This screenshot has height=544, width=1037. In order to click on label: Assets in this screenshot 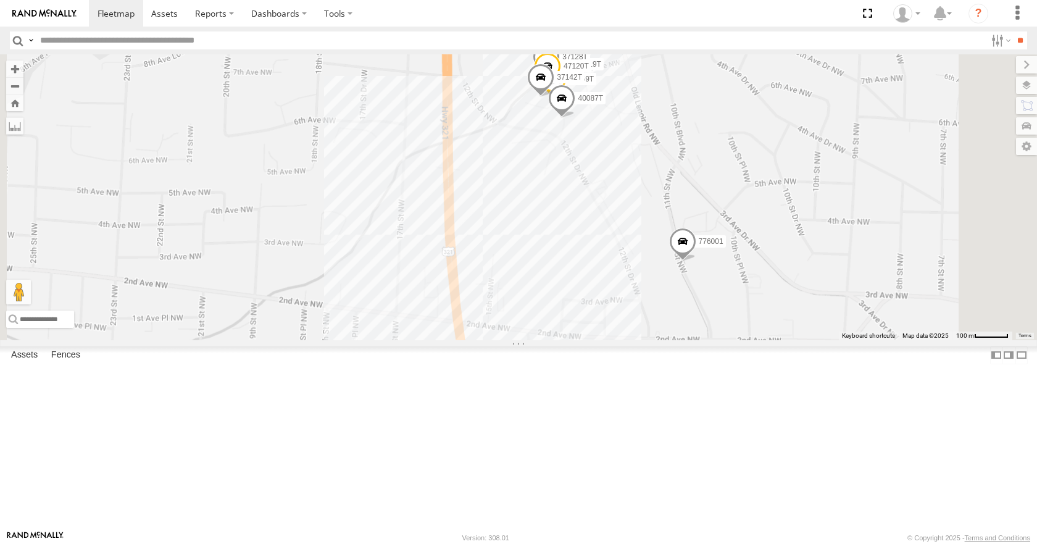, I will do `click(24, 356)`.